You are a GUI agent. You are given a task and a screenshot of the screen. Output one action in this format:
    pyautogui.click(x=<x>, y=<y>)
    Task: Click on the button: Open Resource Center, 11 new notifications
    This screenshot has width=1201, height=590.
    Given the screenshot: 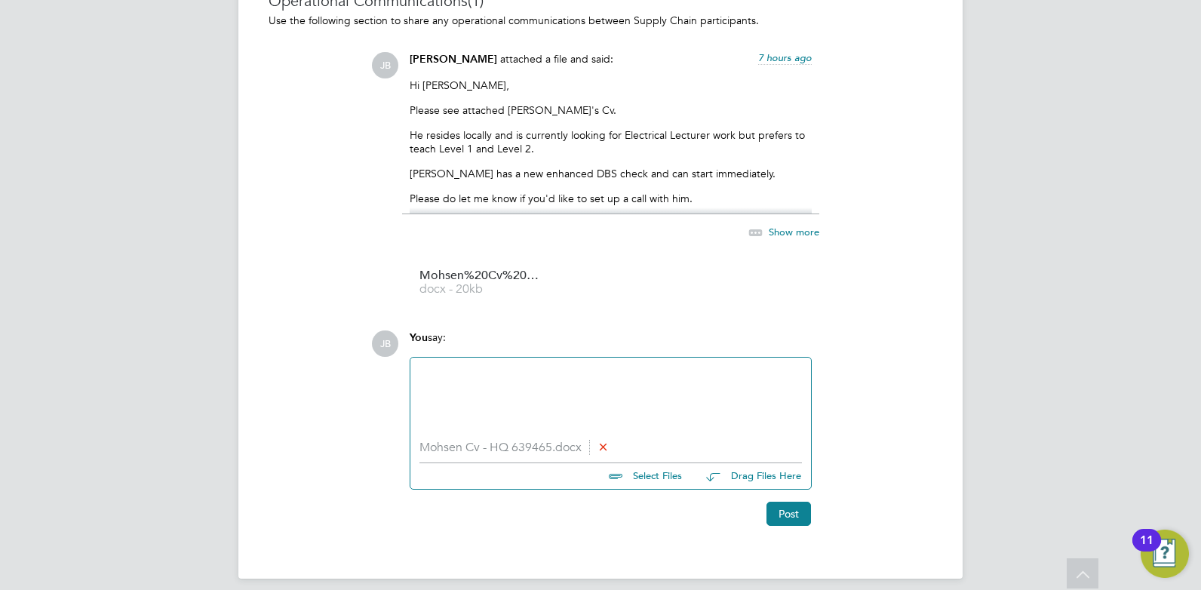 What is the action you would take?
    pyautogui.click(x=1165, y=554)
    